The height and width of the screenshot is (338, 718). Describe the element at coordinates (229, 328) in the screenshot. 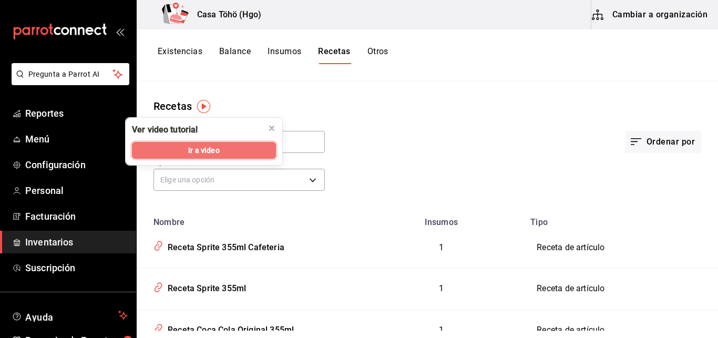

I see `div: Receta Coca Cola Original 355ml` at that location.